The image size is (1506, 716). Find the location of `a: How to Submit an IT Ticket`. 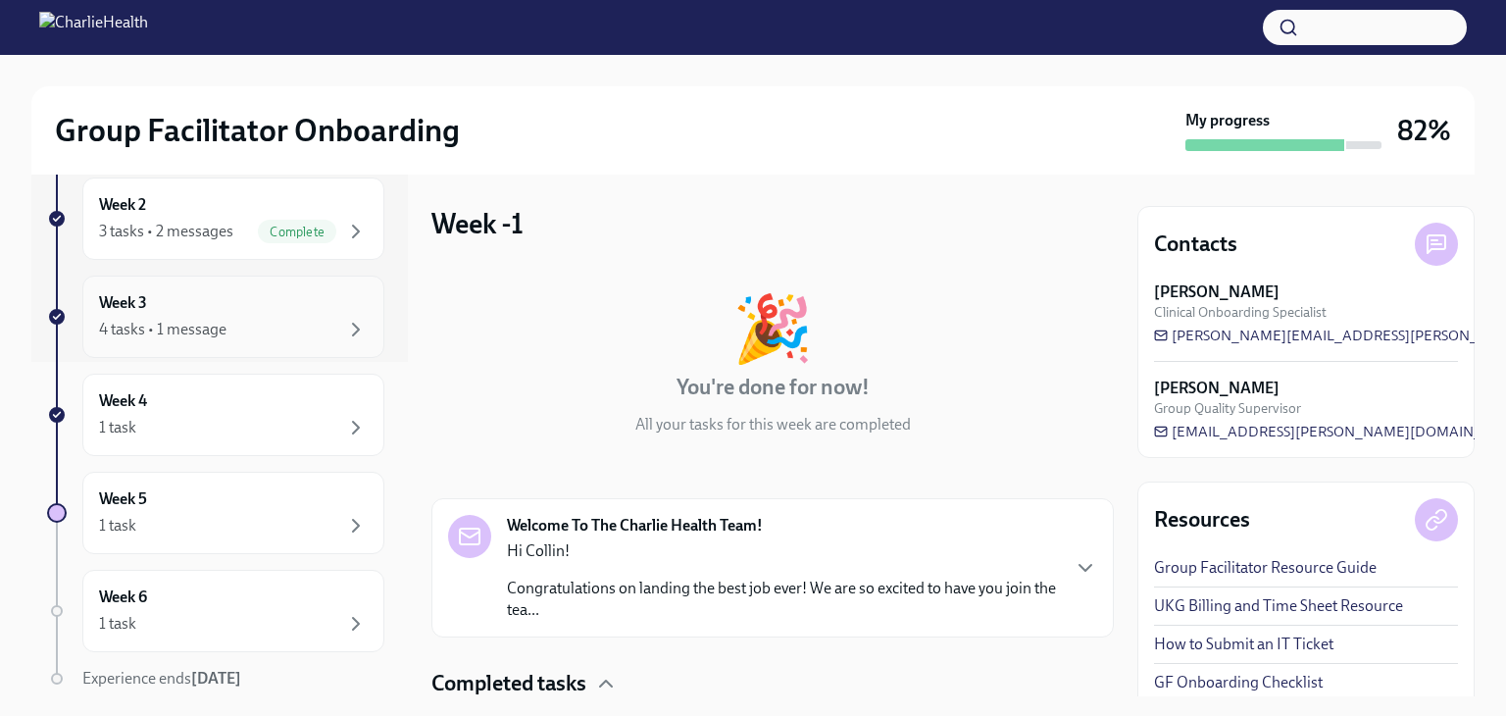

a: How to Submit an IT Ticket is located at coordinates (1244, 644).